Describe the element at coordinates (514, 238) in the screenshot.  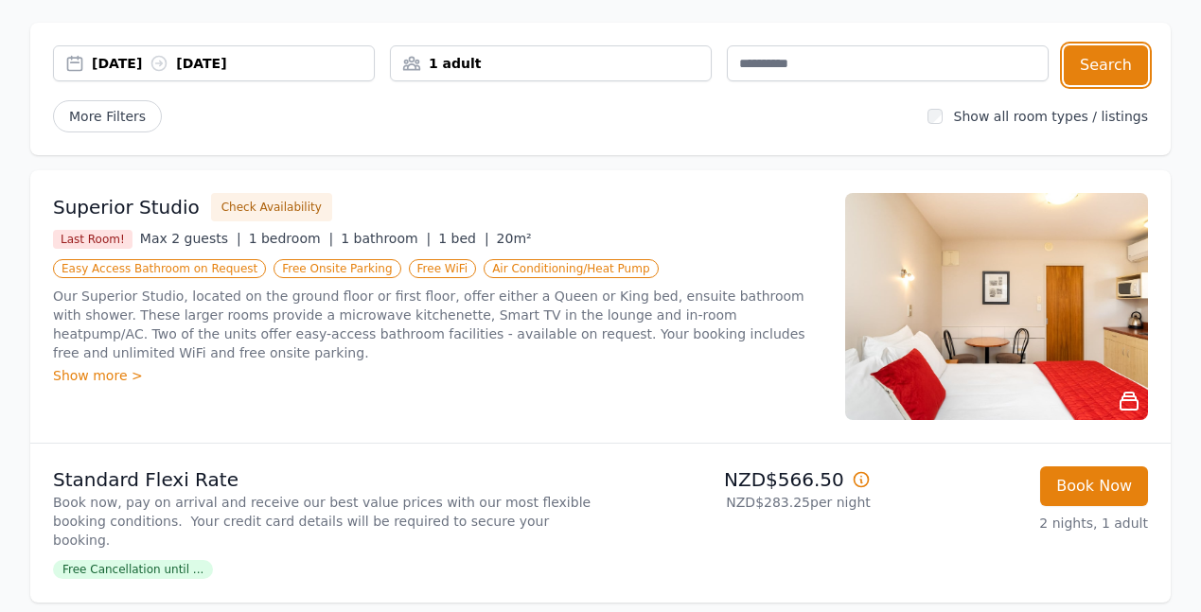
I see `span: 20m²` at that location.